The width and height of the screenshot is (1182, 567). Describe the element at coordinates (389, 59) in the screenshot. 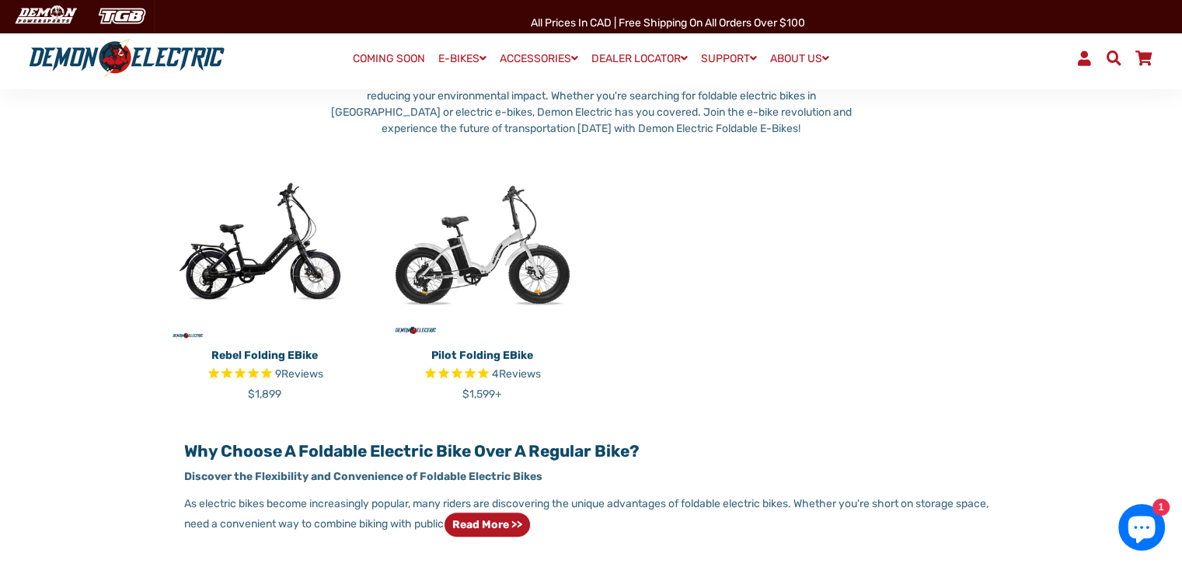

I see `a: COMING SOON` at that location.